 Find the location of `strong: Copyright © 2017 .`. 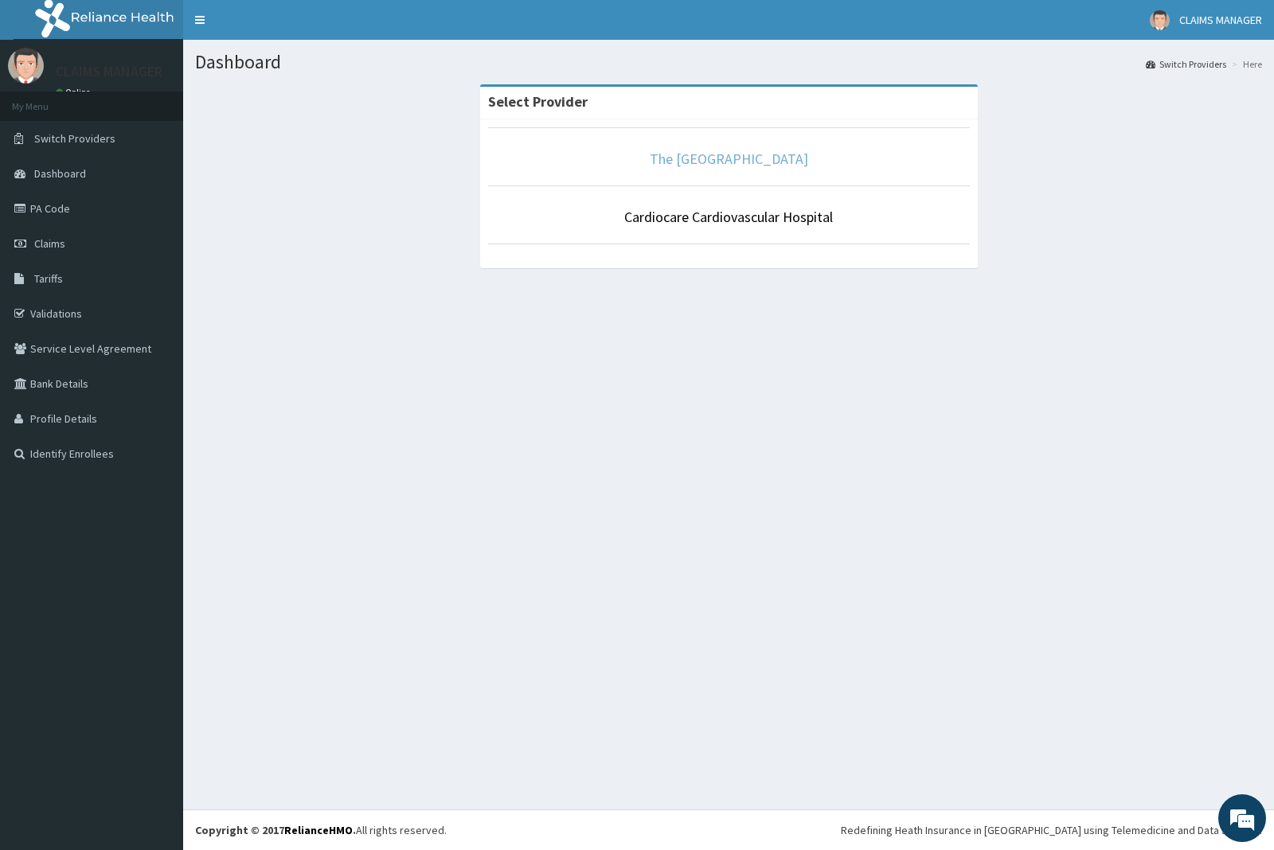

strong: Copyright © 2017 . is located at coordinates (275, 830).